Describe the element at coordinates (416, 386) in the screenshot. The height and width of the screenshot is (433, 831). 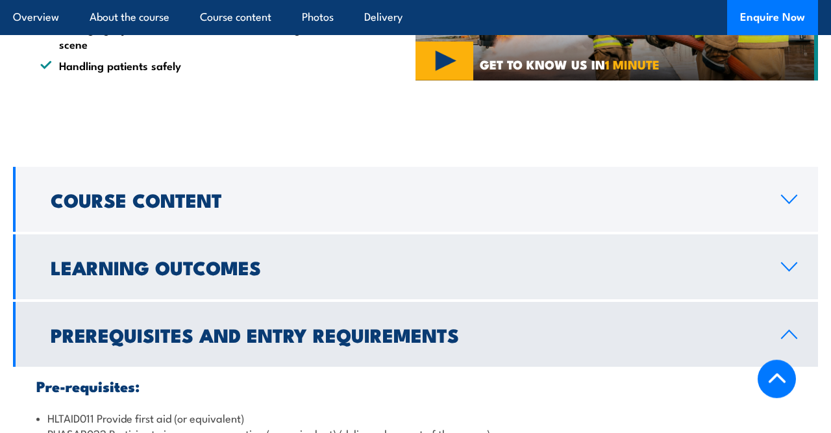
I see `h3: Pre-requisites:` at that location.